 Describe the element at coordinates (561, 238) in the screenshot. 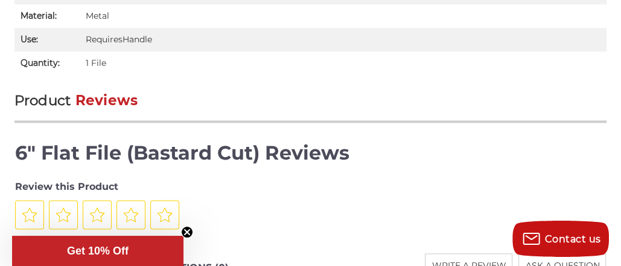

I see `button: Contact us` at that location.